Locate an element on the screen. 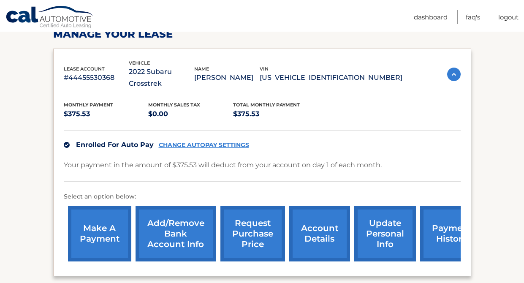 The image size is (524, 283). span: Enrolled For Auto Pay is located at coordinates (115, 144).